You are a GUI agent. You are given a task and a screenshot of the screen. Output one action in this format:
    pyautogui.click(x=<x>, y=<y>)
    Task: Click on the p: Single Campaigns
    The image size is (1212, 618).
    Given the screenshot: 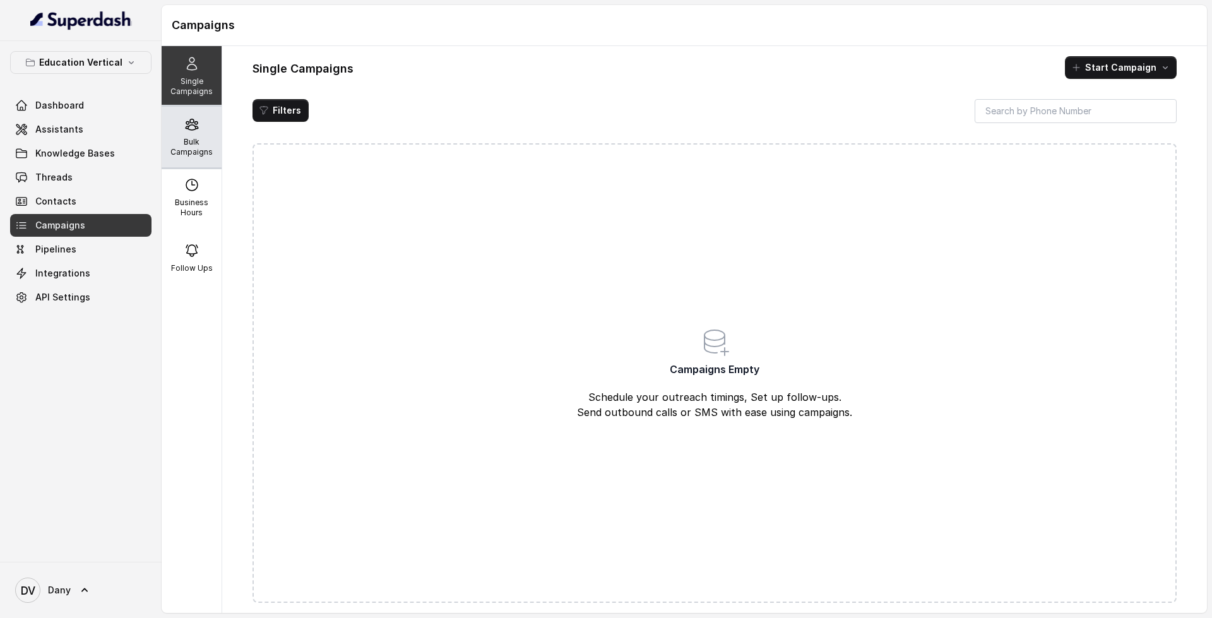 What is the action you would take?
    pyautogui.click(x=191, y=87)
    